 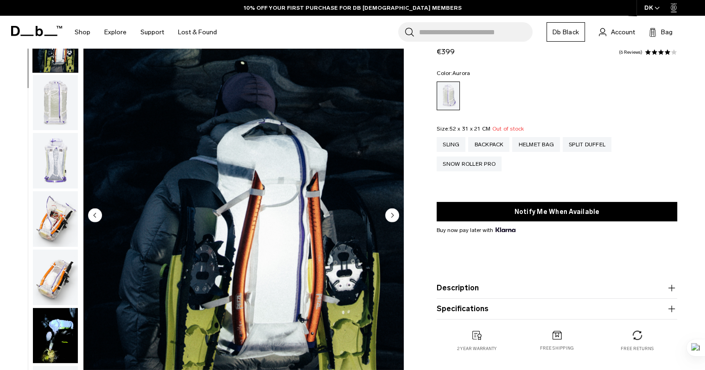 What do you see at coordinates (507, 129) in the screenshot?
I see `span: Out of stock` at bounding box center [507, 129].